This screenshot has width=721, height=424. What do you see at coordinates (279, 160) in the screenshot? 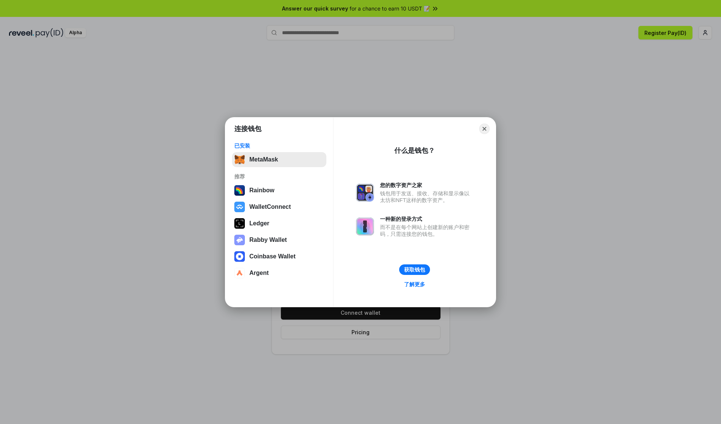
I see `button: MetaMask` at bounding box center [279, 160].